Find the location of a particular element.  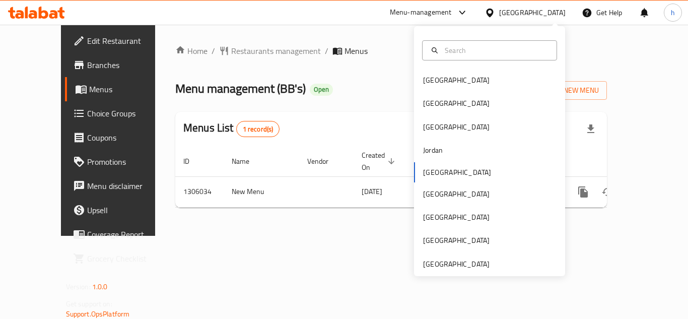

span: 1.0.0 is located at coordinates (100, 286).